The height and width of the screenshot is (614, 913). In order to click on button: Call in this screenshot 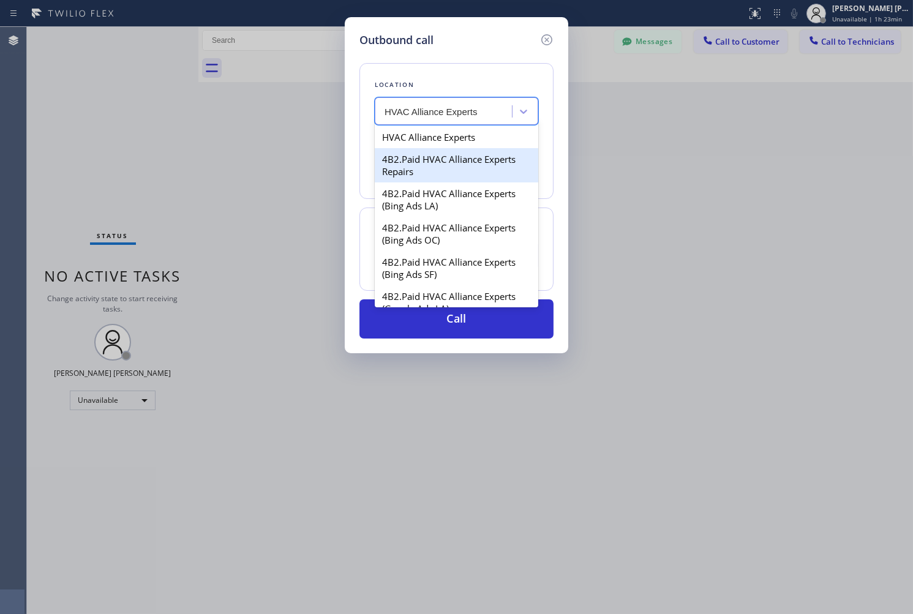, I will do `click(456, 319)`.